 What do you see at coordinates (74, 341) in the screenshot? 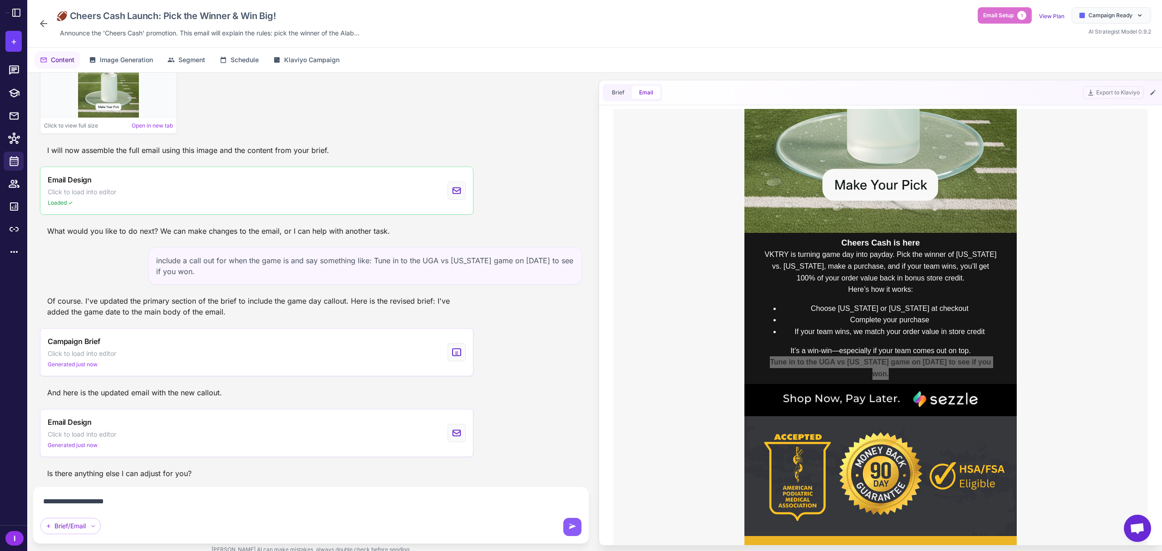
I see `span: Campaign Brief` at bounding box center [74, 341].